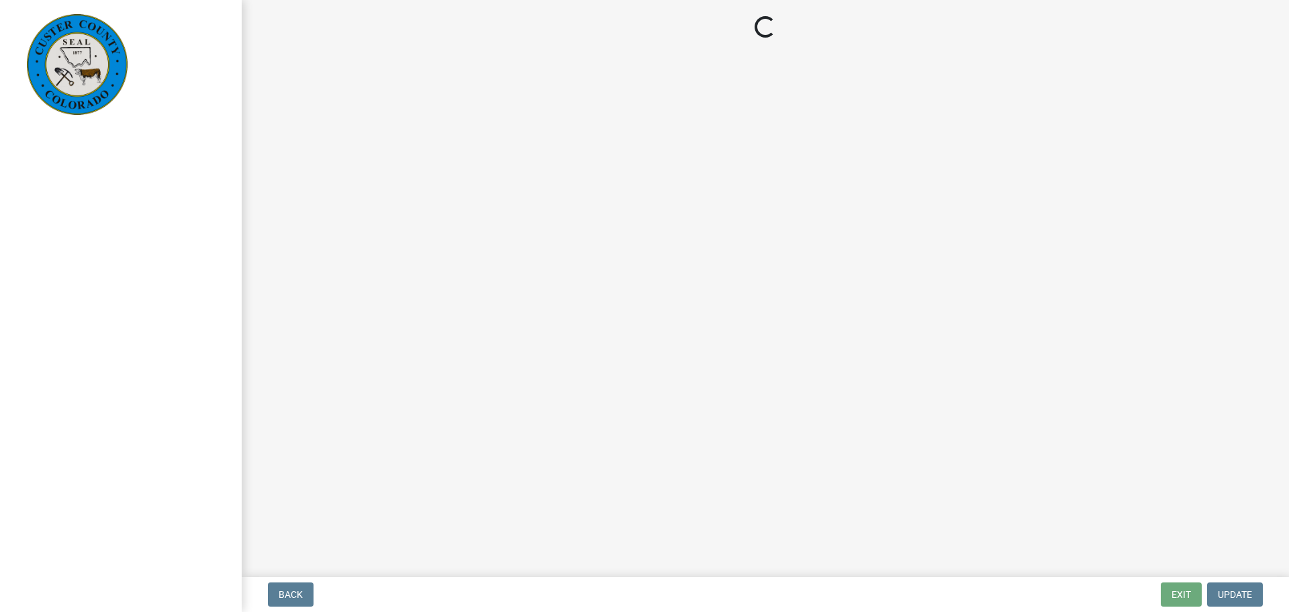 This screenshot has height=612, width=1289. Describe the element at coordinates (77, 64) in the screenshot. I see `img: Custer County, Colorado` at that location.